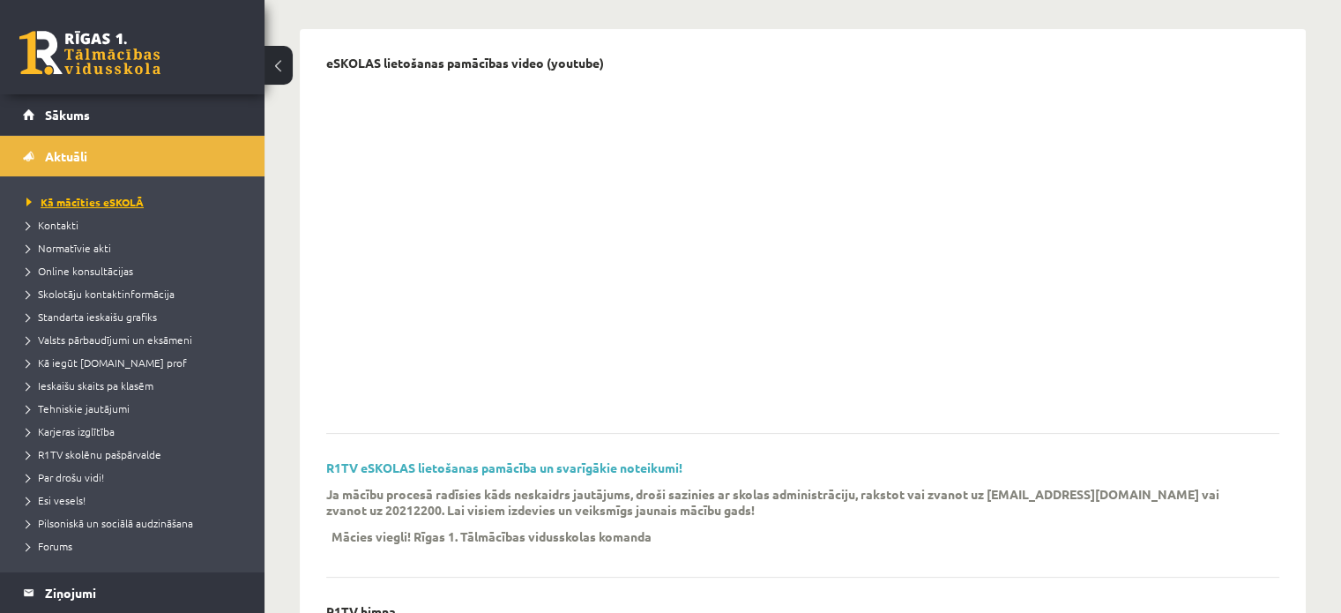 The image size is (1341, 613). I want to click on p: Mācies viegli!, so click(371, 536).